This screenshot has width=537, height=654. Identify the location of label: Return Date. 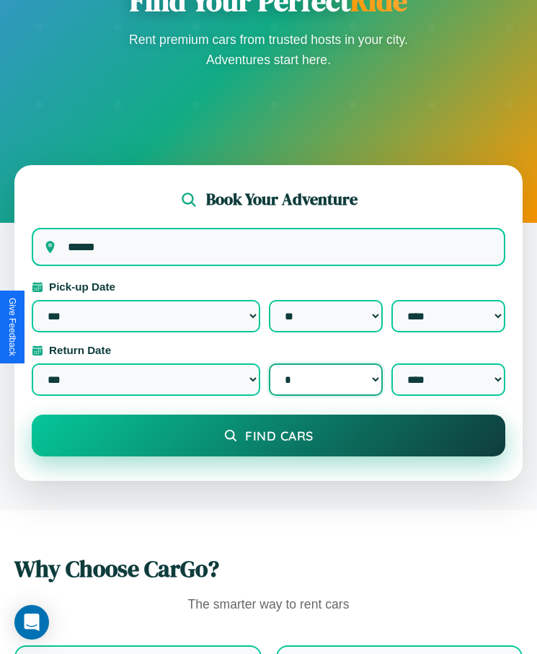
(268, 350).